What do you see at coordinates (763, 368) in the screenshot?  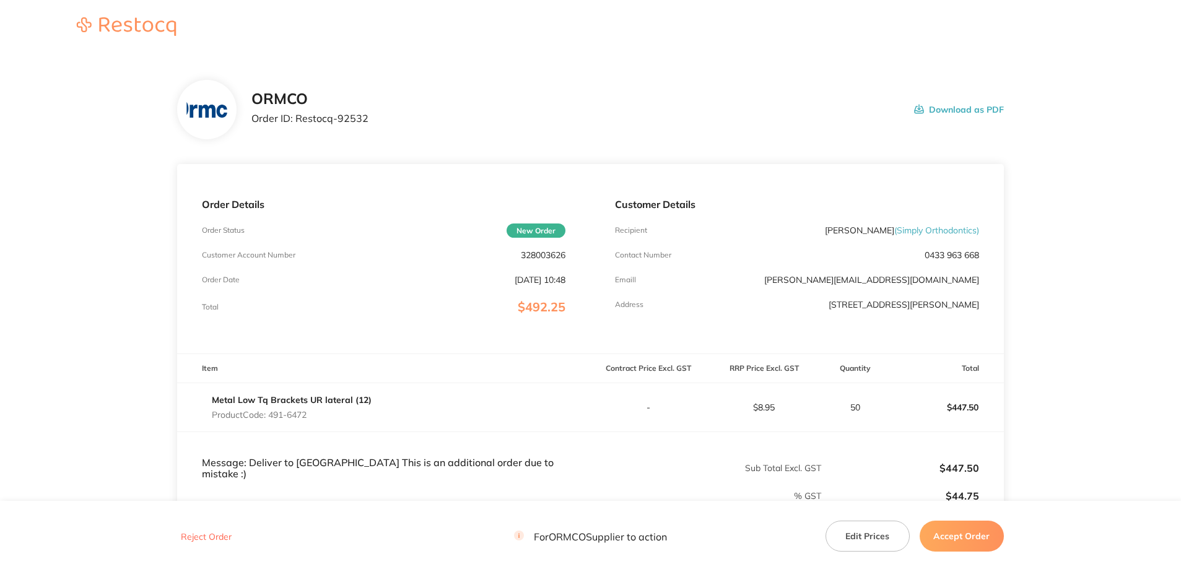 I see `th: RRP Price Excl. GST` at bounding box center [763, 368].